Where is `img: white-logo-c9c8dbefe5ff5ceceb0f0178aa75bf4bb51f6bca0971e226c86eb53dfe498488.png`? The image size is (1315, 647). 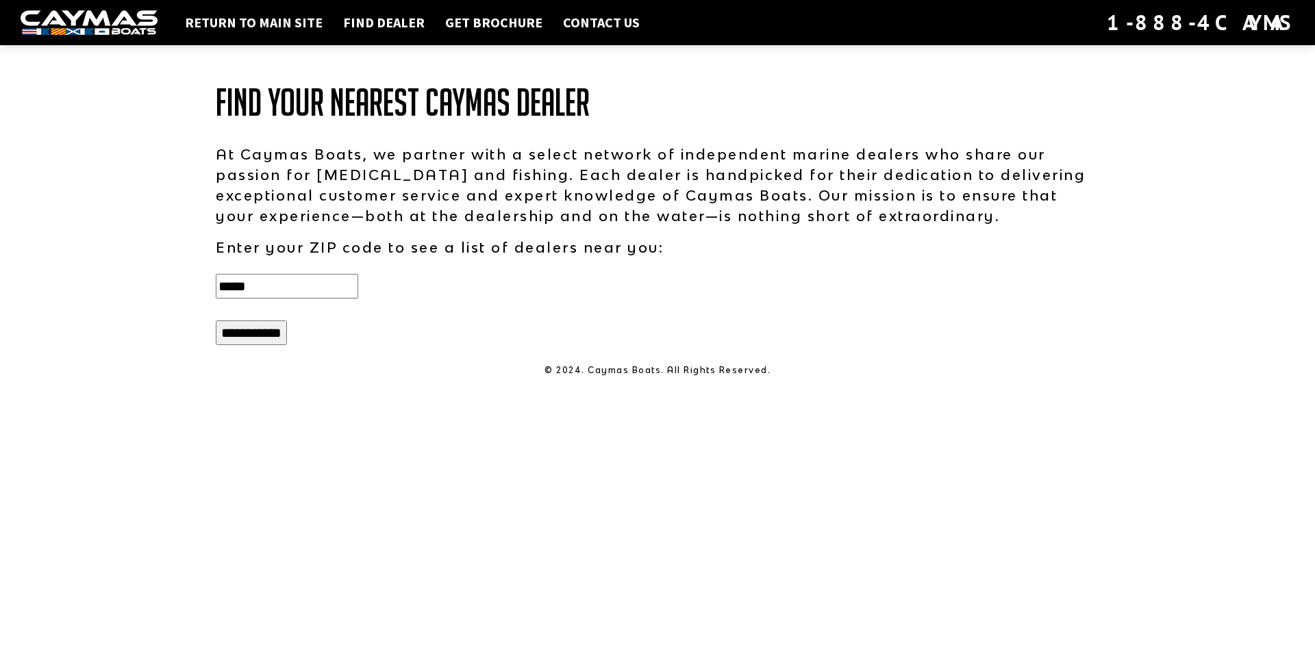
img: white-logo-c9c8dbefe5ff5ceceb0f0178aa75bf4bb51f6bca0971e226c86eb53dfe498488.png is located at coordinates (89, 23).